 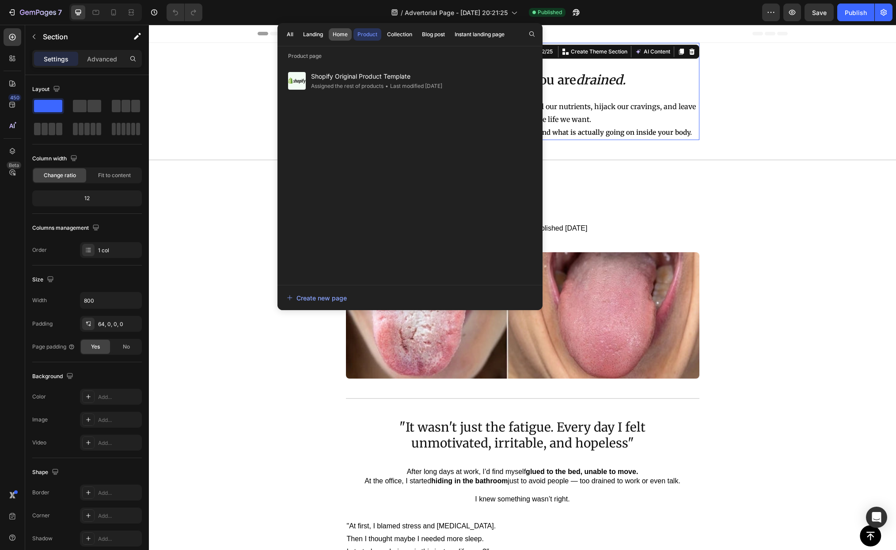 What do you see at coordinates (450, 27) in the screenshot?
I see `p: Create Theme Section` at bounding box center [450, 27].